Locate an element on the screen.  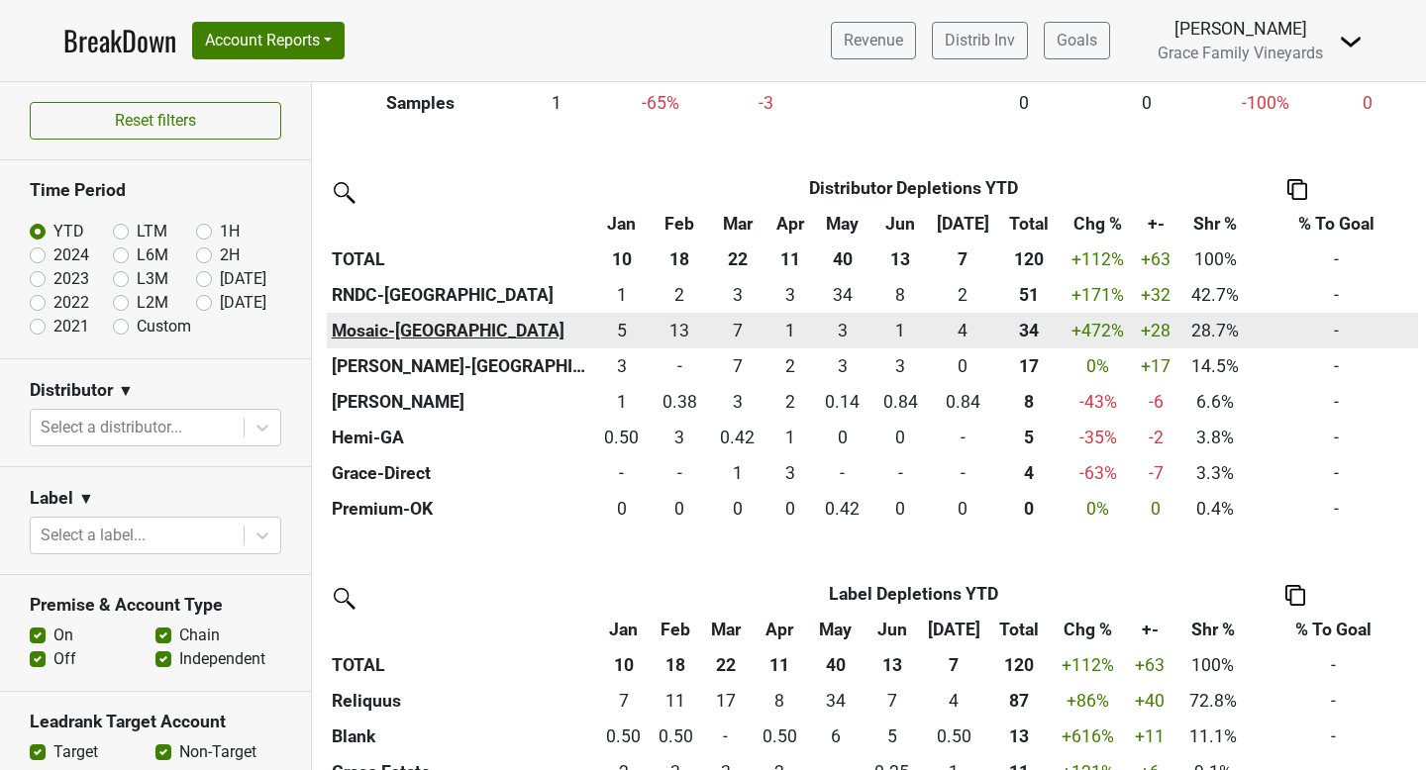
td: 0.14 is located at coordinates (843, 402).